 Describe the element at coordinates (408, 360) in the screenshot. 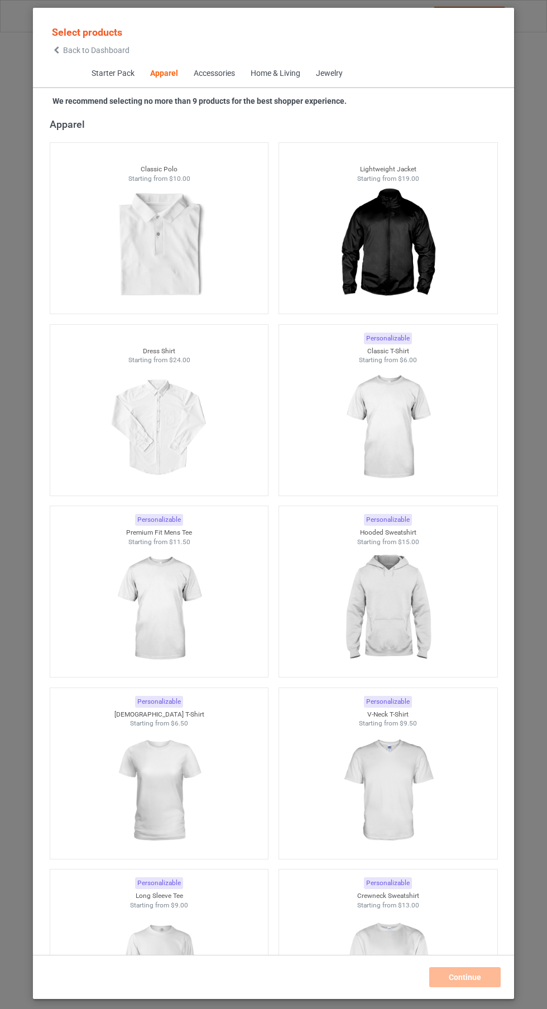

I see `span: $6.00` at that location.